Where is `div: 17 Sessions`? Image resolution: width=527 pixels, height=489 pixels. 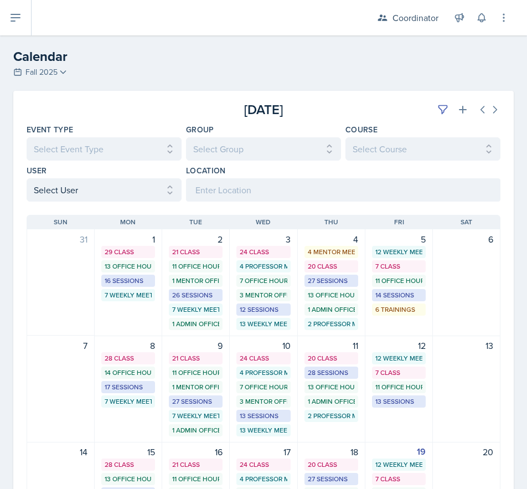 div: 17 Sessions is located at coordinates (128, 387).